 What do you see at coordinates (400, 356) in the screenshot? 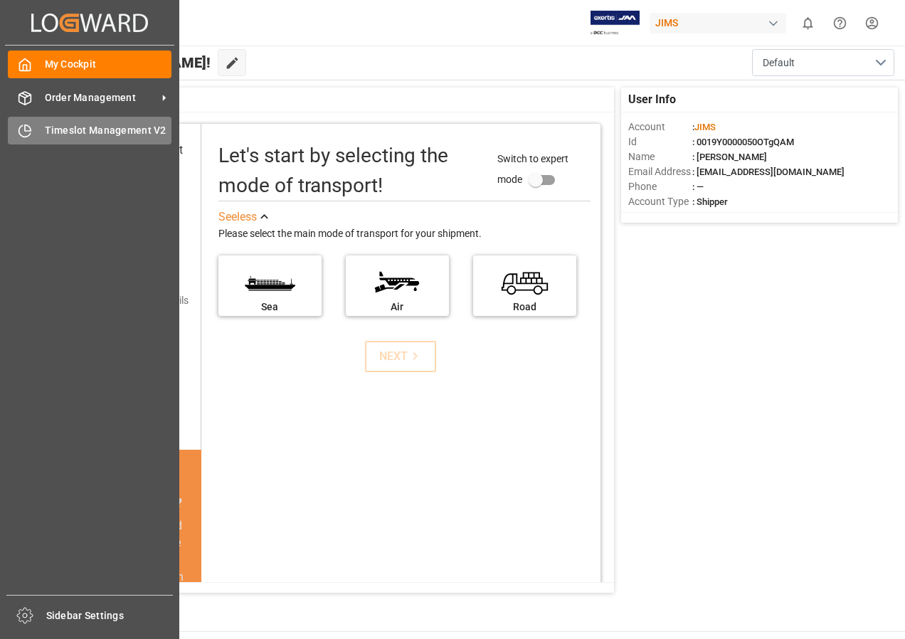
I see `div: NEXT` at bounding box center [400, 356].